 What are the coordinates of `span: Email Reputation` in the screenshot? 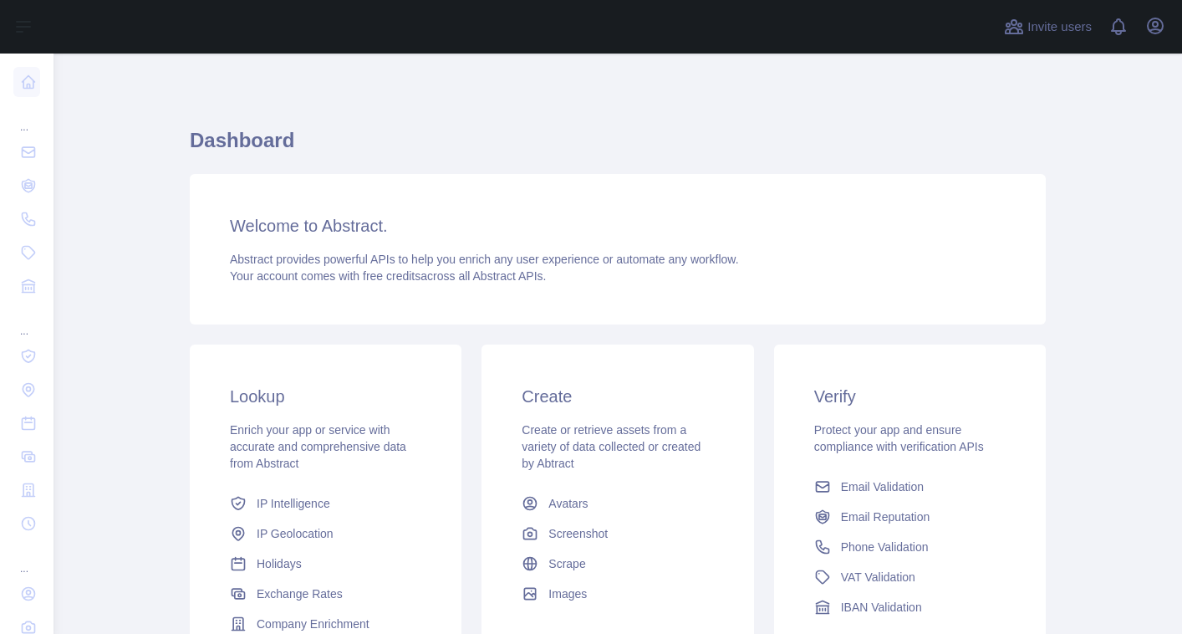 It's located at (885, 517).